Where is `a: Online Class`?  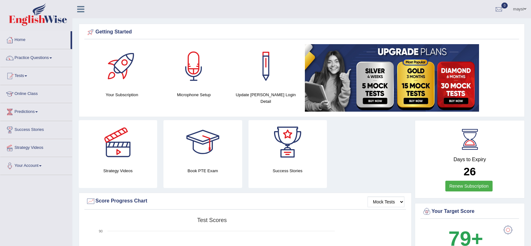 a: Online Class is located at coordinates (36, 93).